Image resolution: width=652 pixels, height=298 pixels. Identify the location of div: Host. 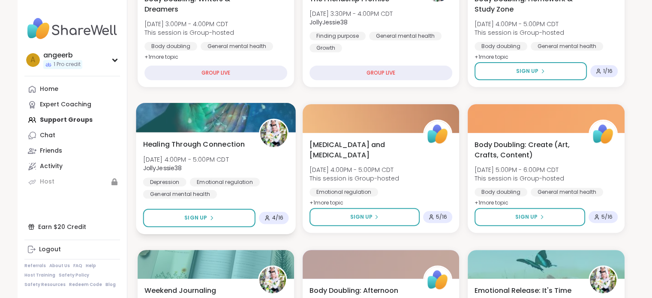
(47, 182).